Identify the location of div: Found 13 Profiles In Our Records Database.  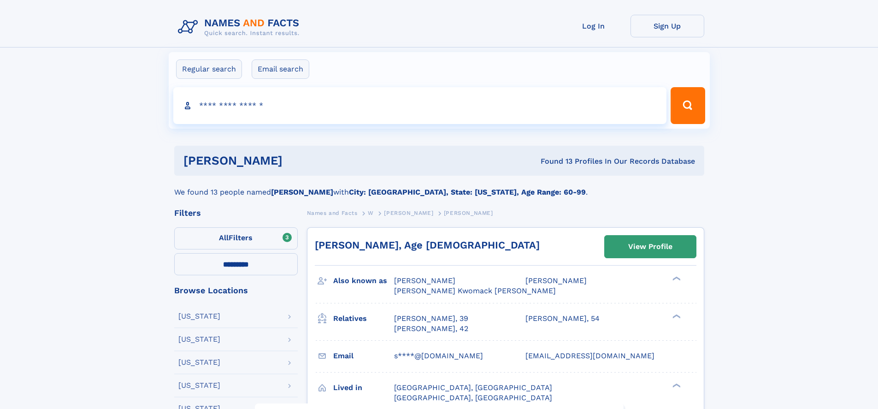
(553, 161).